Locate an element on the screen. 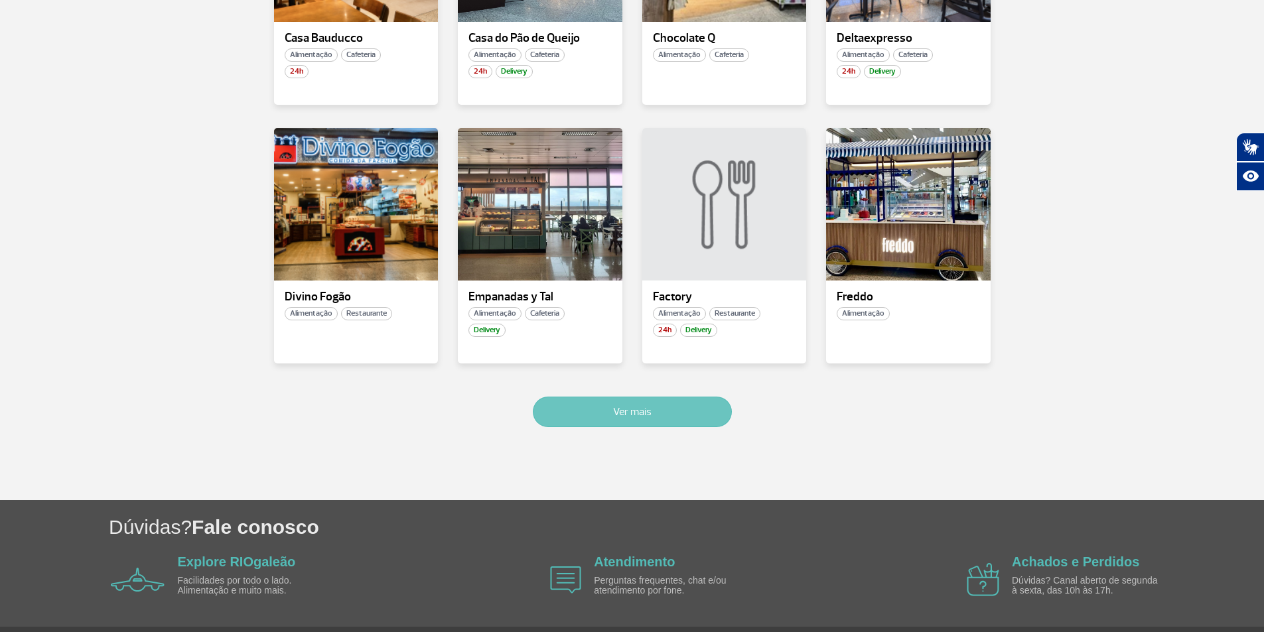  p: Casa Bauducco is located at coordinates (356, 38).